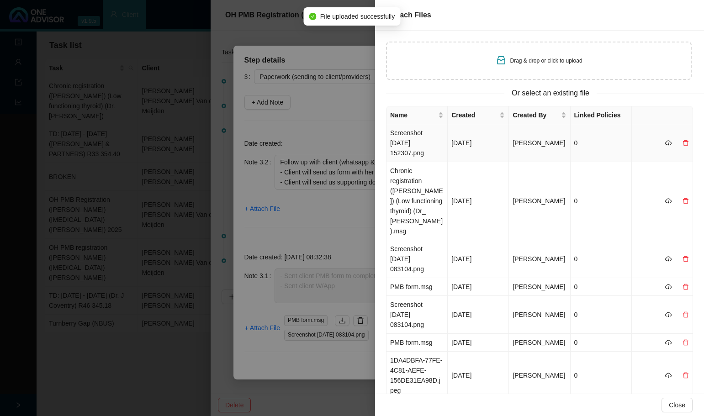 The width and height of the screenshot is (704, 416). Describe the element at coordinates (601, 115) in the screenshot. I see `th: Linked Policies` at that location.